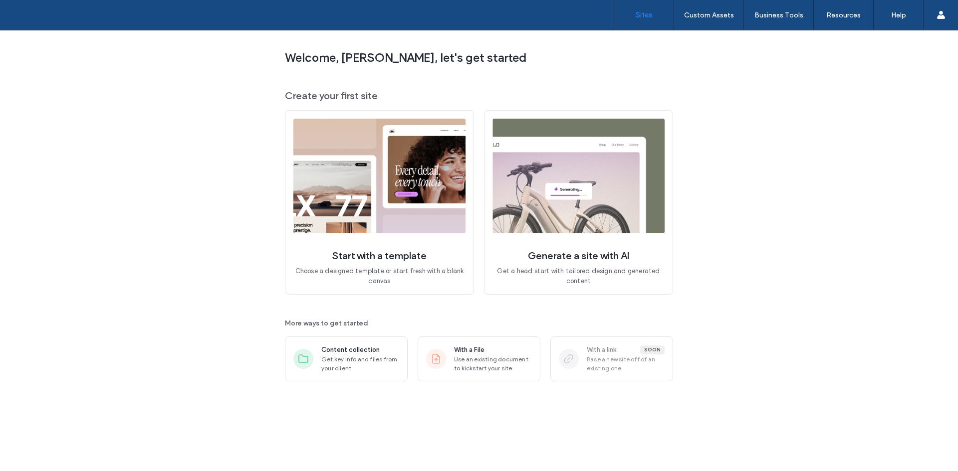 The width and height of the screenshot is (958, 471). What do you see at coordinates (652, 350) in the screenshot?
I see `div: Soon` at bounding box center [652, 350].